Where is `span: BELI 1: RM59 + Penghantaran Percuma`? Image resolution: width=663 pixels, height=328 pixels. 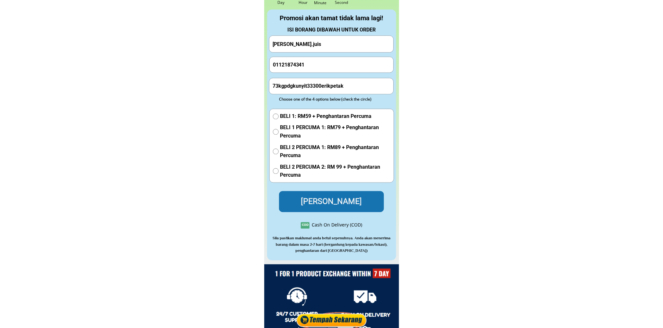 span: BELI 1: RM59 + Penghantaran Percuma is located at coordinates (335, 116).